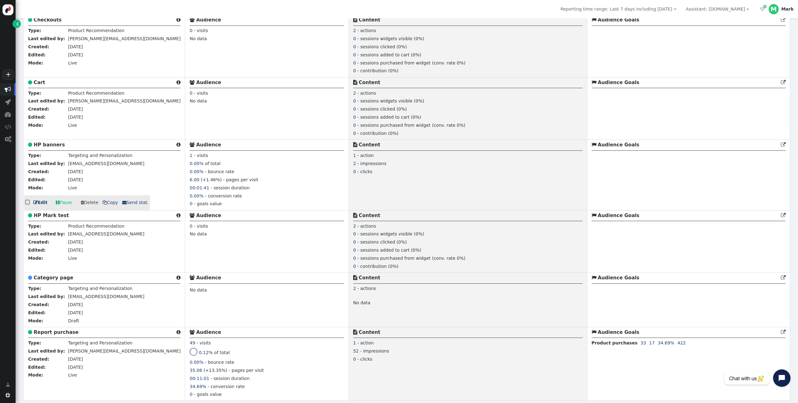 Image resolution: width=798 pixels, height=403 pixels. Describe the element at coordinates (354, 155) in the screenshot. I see `span: 1` at that location.